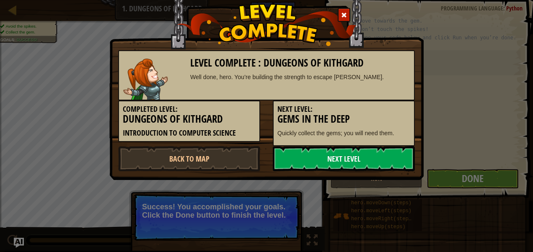 The image size is (533, 252). Describe the element at coordinates (189, 159) in the screenshot. I see `a: Back to Map` at that location.